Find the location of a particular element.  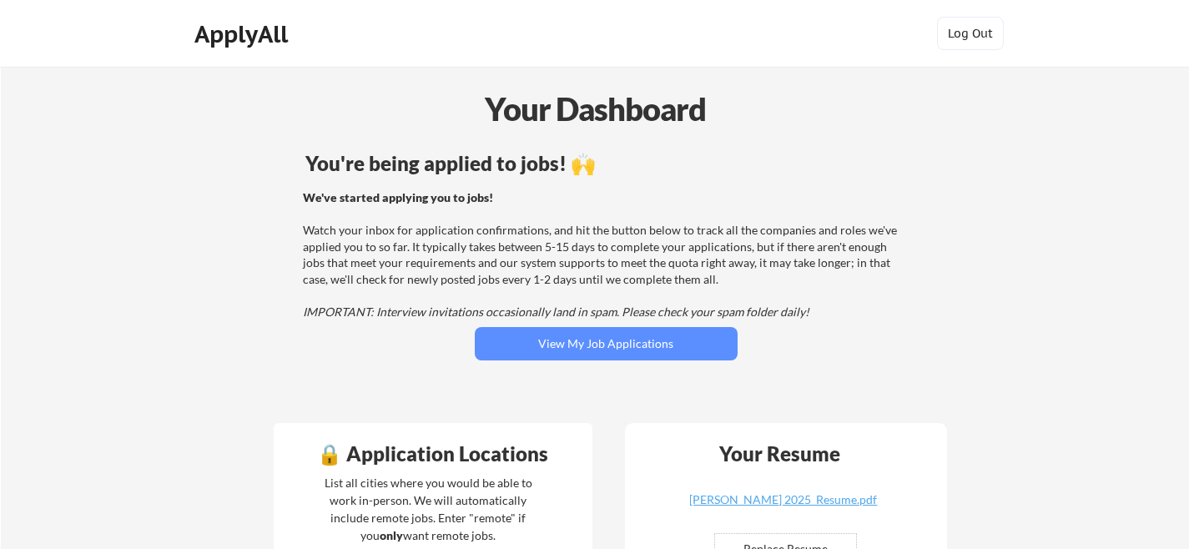

button: View My Job Applications is located at coordinates (606, 344).